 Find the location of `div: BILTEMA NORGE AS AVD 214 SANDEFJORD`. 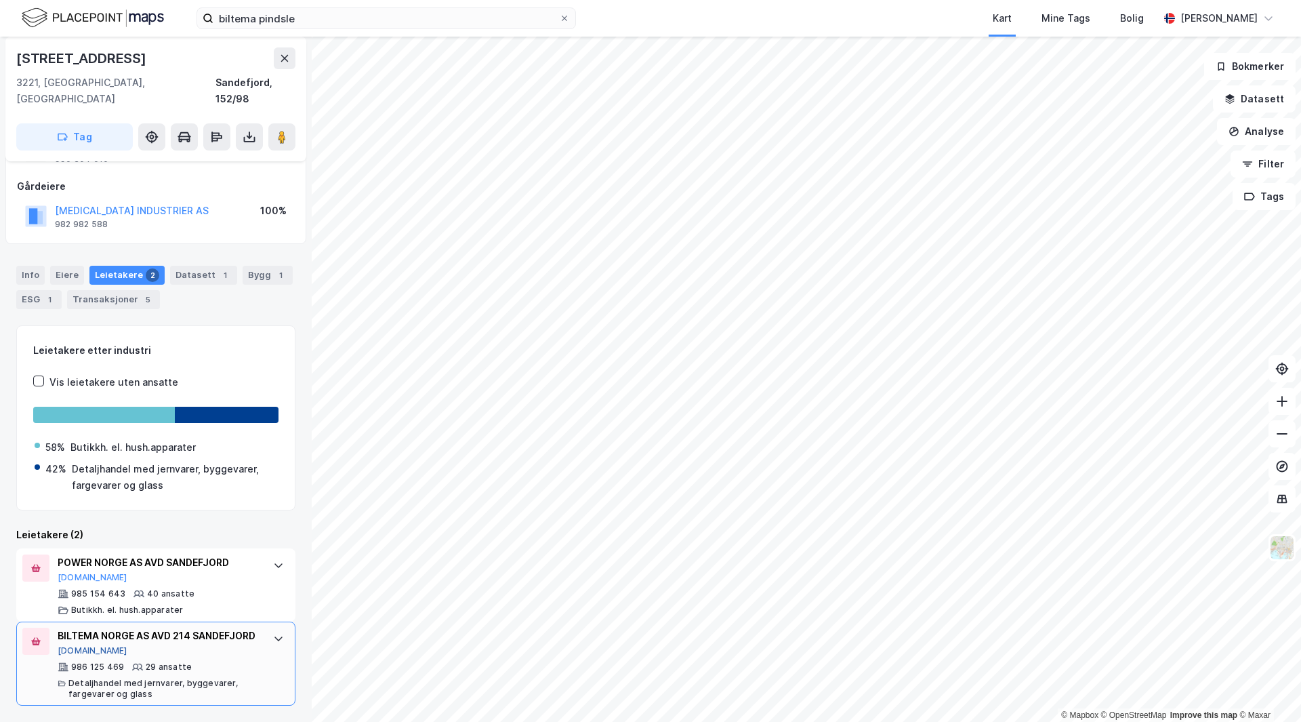

div: BILTEMA NORGE AS AVD 214 SANDEFJORD is located at coordinates (159, 636).